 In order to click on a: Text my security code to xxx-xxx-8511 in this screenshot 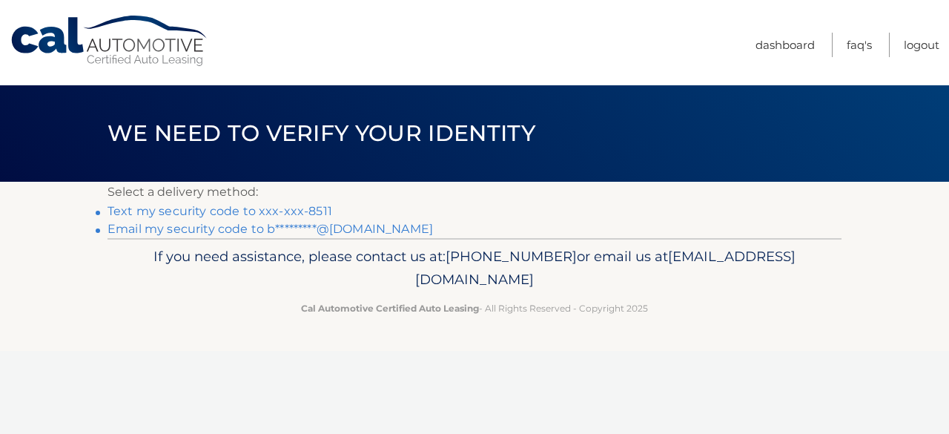, I will do `click(219, 211)`.